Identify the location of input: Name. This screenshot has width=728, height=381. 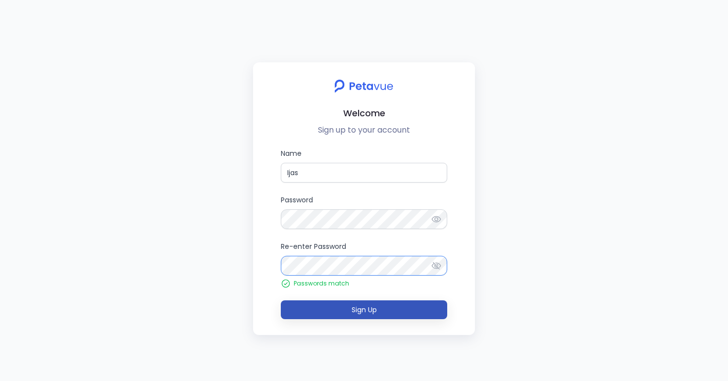
(364, 173).